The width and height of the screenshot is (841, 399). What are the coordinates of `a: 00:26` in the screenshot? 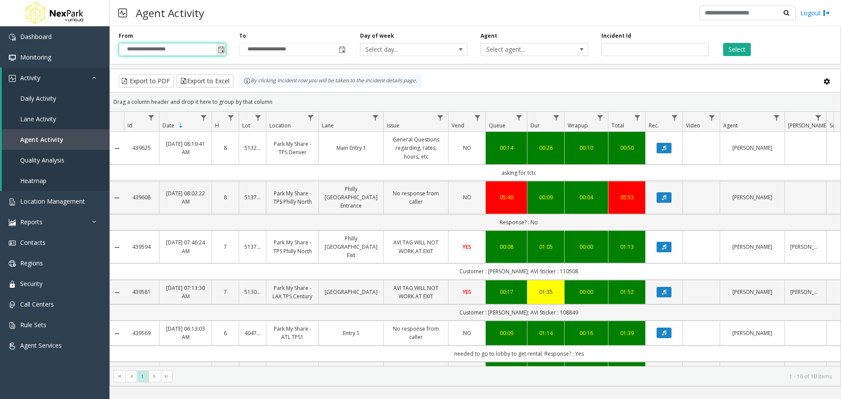 It's located at (546, 148).